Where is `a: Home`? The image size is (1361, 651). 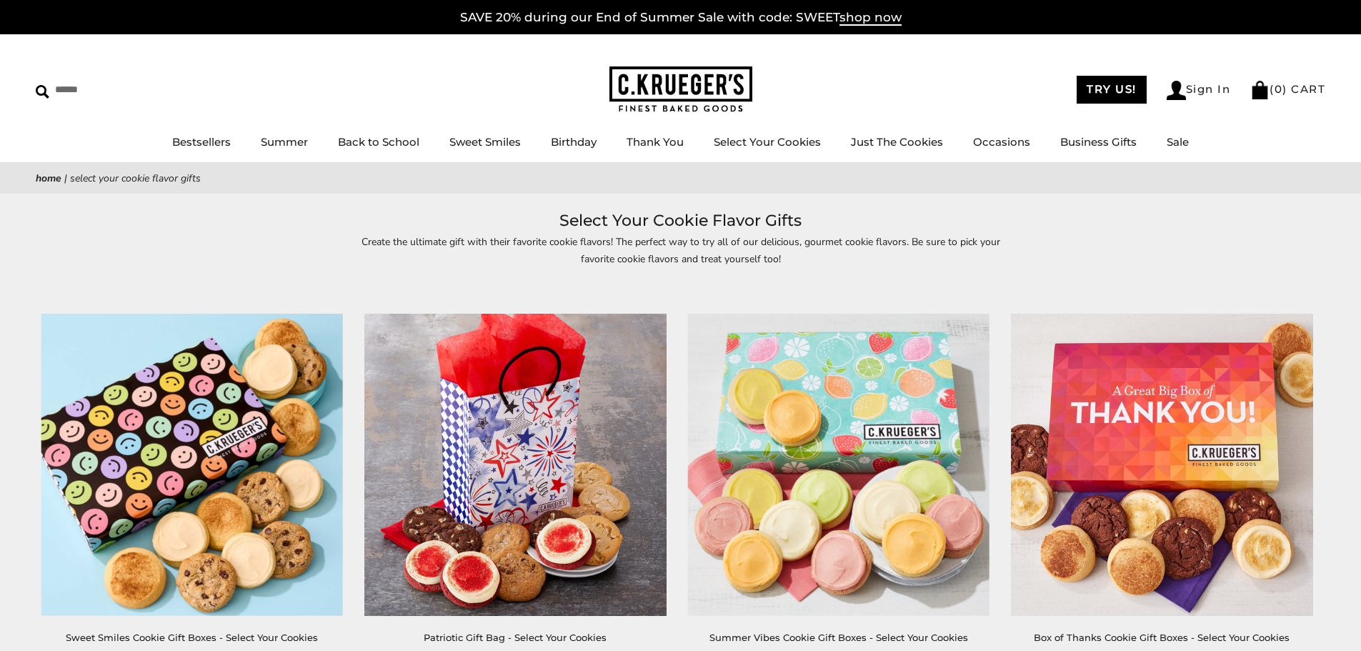
a: Home is located at coordinates (49, 178).